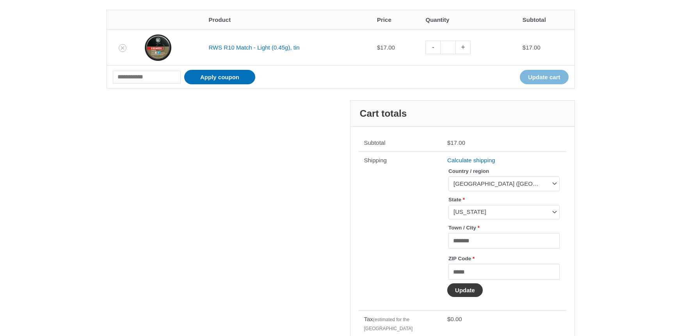 The width and height of the screenshot is (681, 336). I want to click on th: Shipping, so click(400, 231).